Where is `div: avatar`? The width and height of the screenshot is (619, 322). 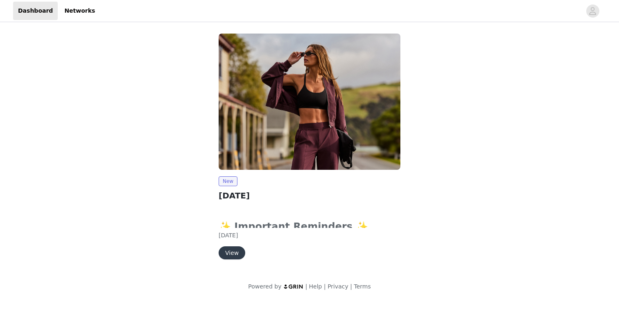 div: avatar is located at coordinates (592, 11).